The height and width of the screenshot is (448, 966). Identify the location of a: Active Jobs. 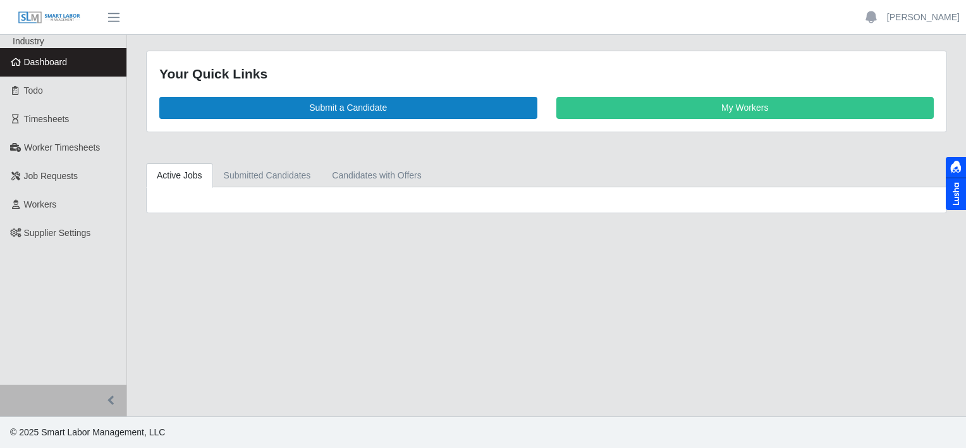
(180, 175).